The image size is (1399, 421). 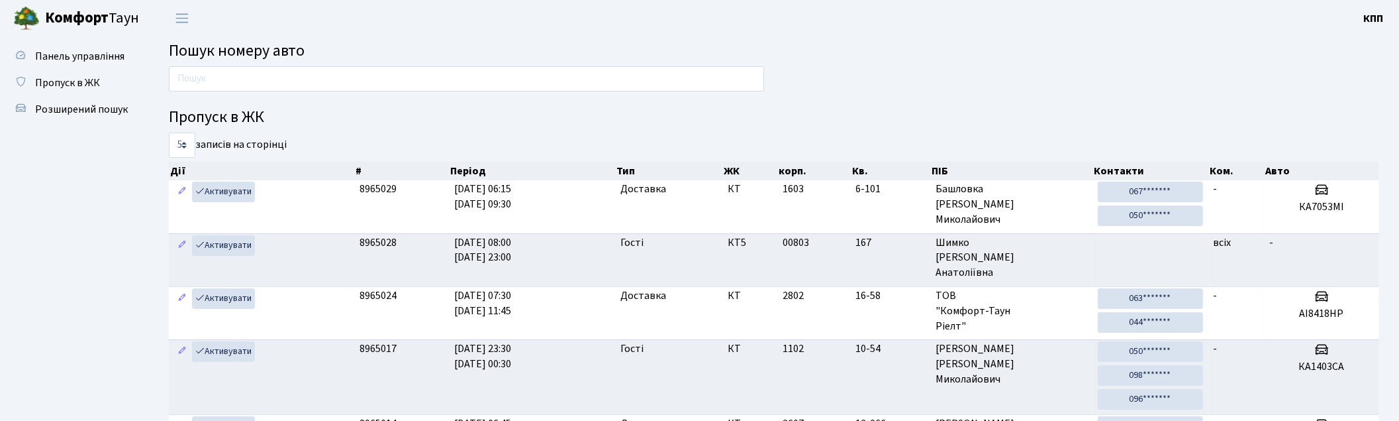 I want to click on a: Пропуск в ЖК, so click(x=73, y=83).